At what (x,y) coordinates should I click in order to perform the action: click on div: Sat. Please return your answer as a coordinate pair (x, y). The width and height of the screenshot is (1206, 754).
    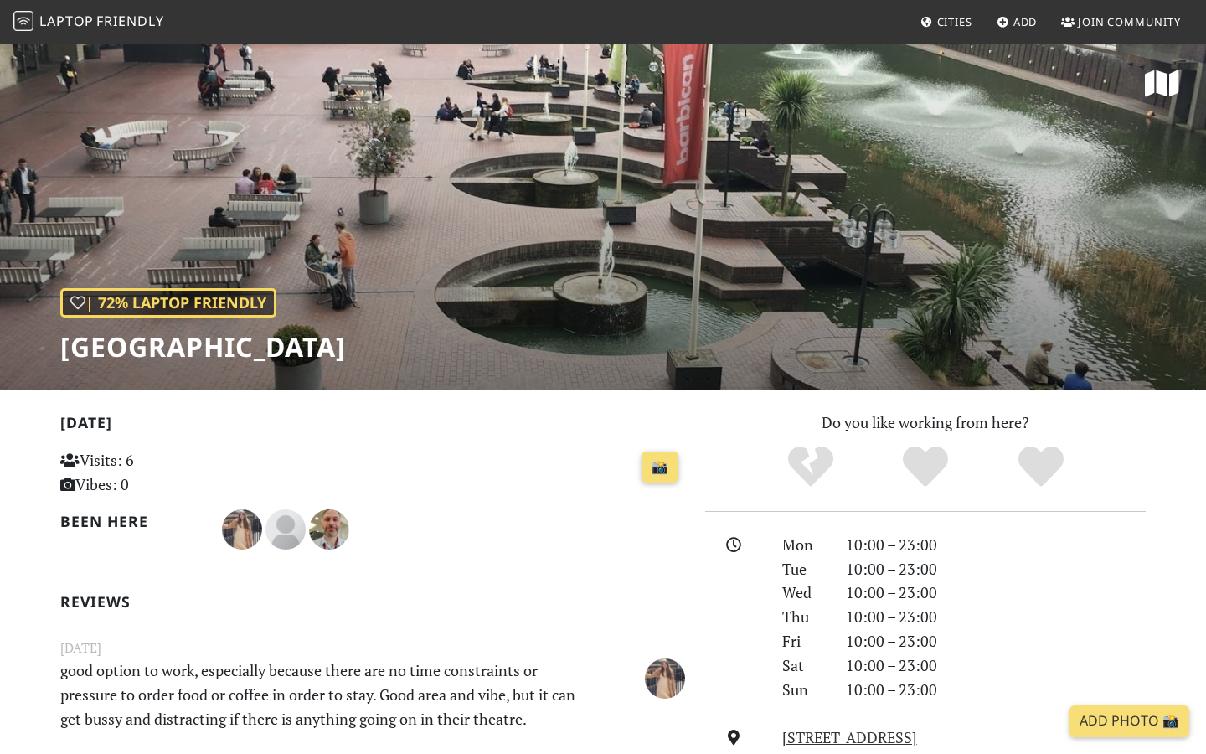
    Looking at the image, I should click on (804, 665).